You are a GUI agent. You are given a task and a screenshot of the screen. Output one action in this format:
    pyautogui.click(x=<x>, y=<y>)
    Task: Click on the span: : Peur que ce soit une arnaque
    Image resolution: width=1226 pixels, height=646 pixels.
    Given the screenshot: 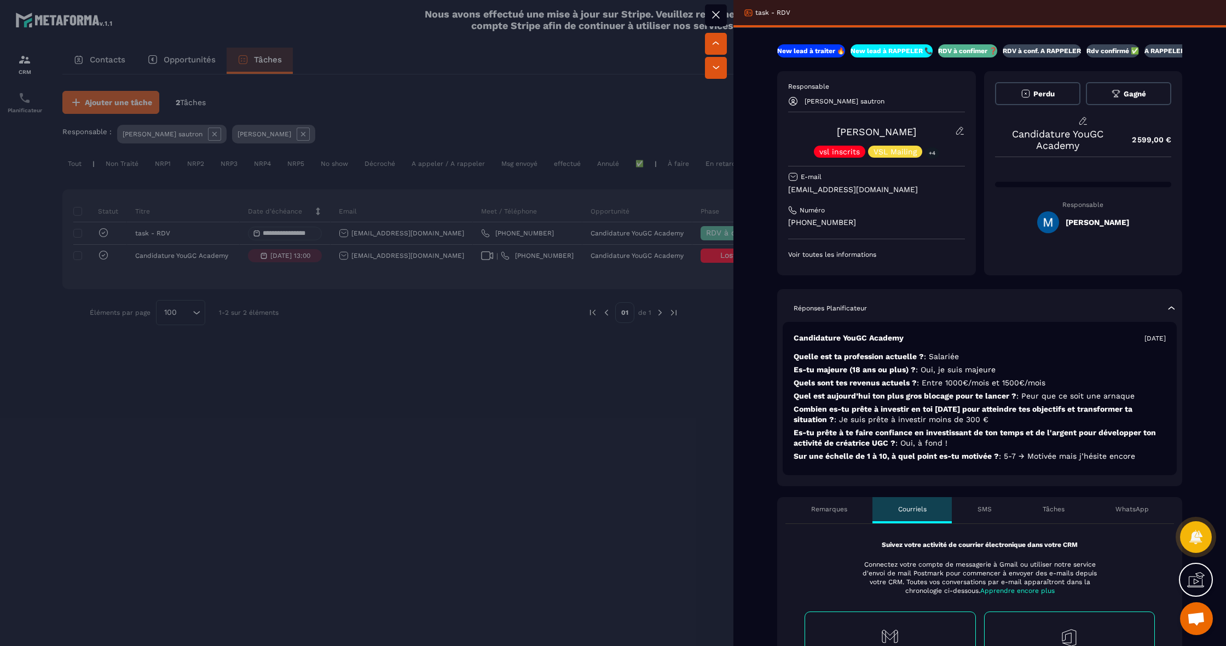 What is the action you would take?
    pyautogui.click(x=1076, y=396)
    